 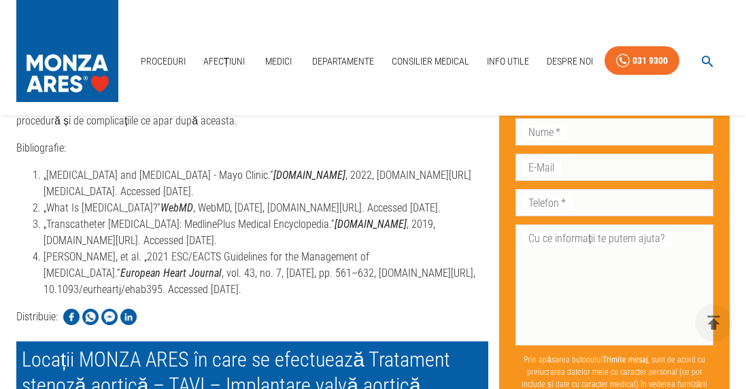 What do you see at coordinates (343, 61) in the screenshot?
I see `a: Departamente` at bounding box center [343, 61].